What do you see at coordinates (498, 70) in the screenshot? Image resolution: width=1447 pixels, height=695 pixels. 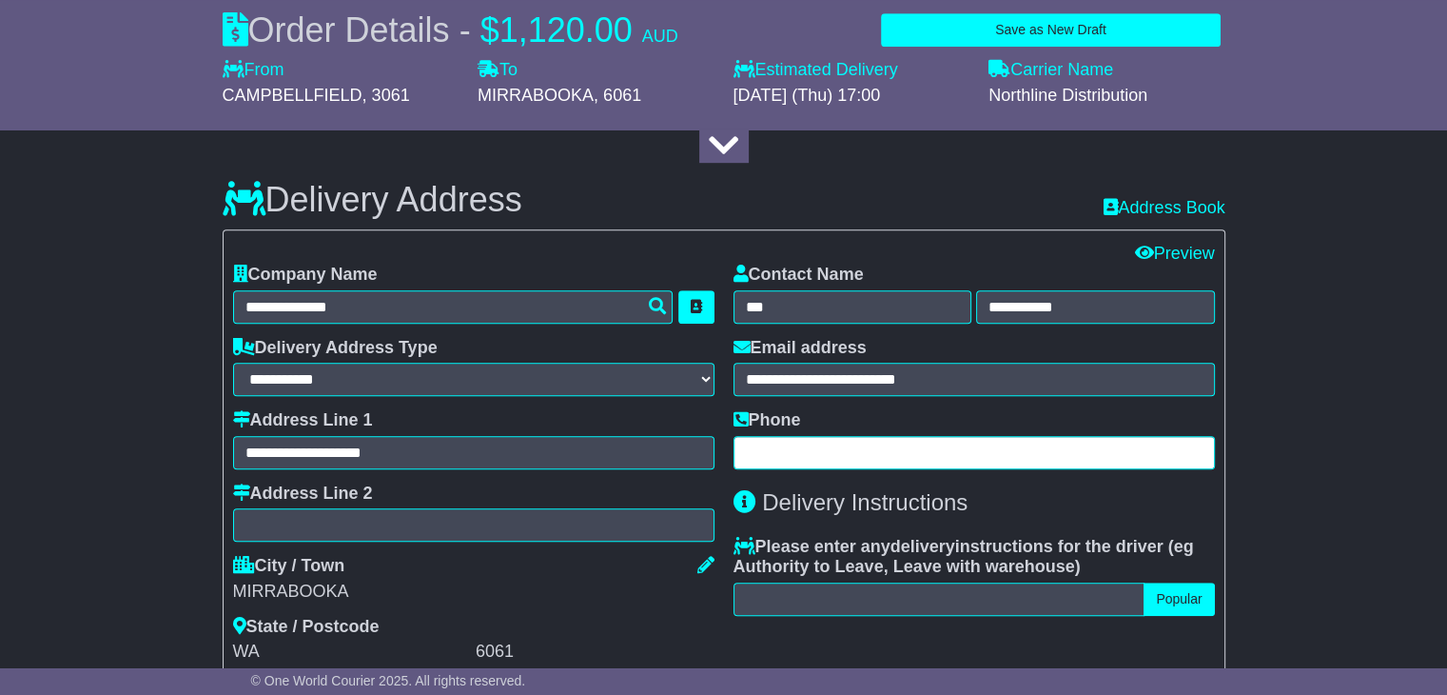 I see `label: To` at bounding box center [498, 70].